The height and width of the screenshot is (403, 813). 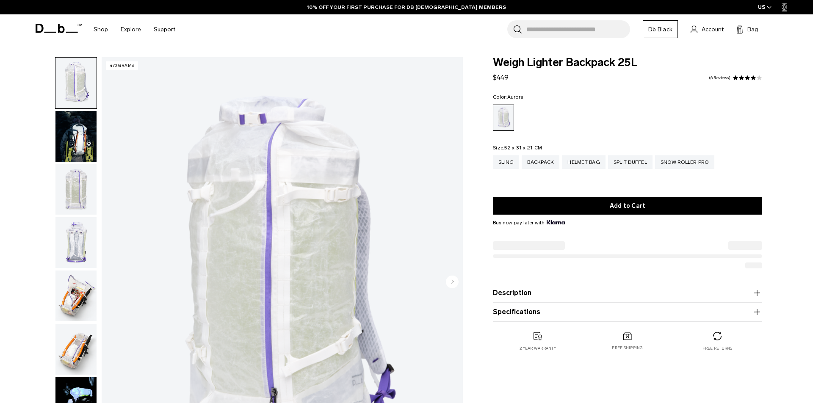 I want to click on button: Next slide, so click(x=452, y=282).